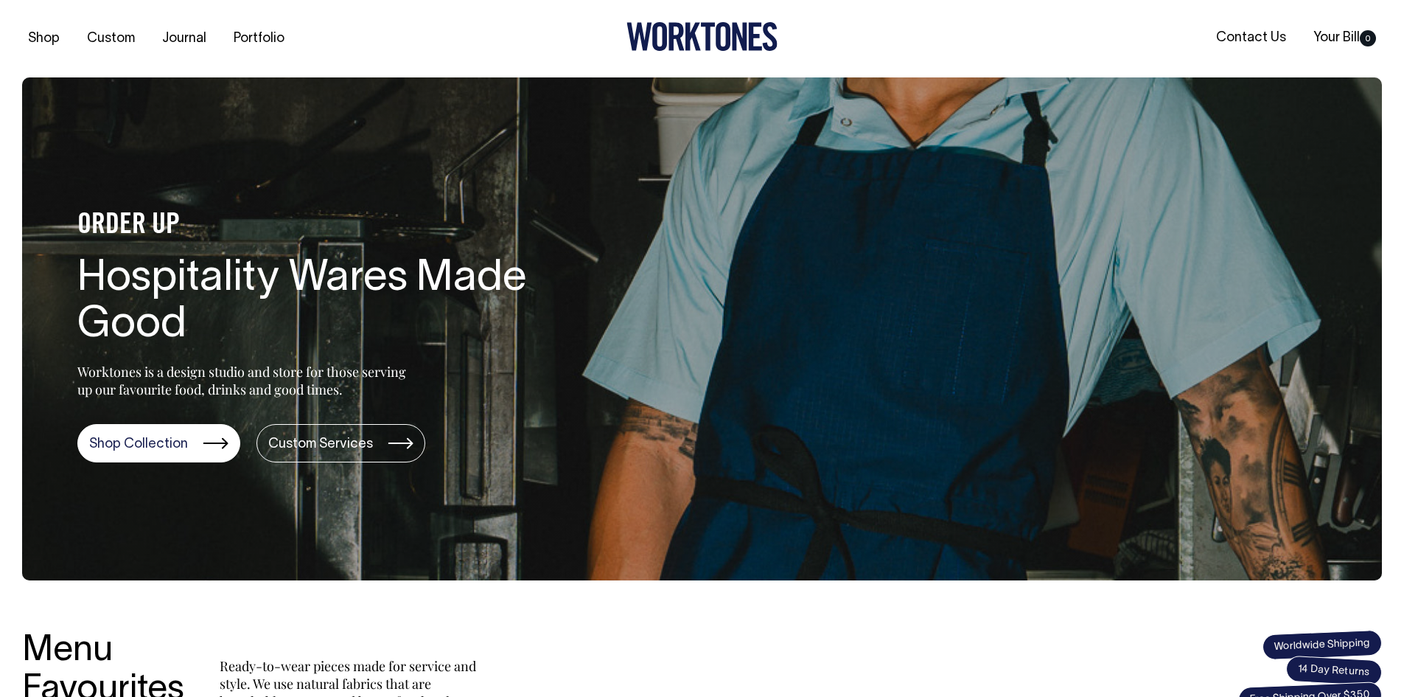 The height and width of the screenshot is (697, 1404). I want to click on h4: ORDER UP, so click(313, 226).